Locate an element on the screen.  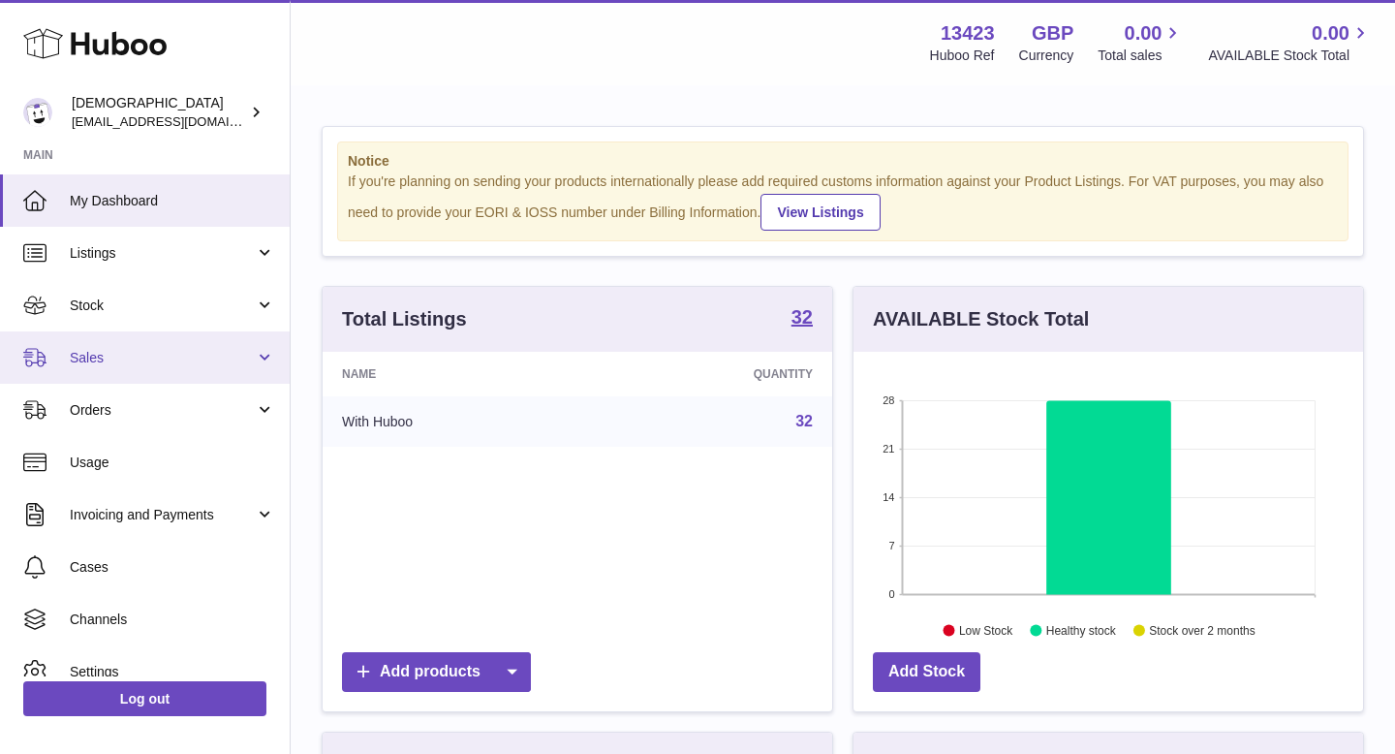
div: Currency is located at coordinates (1046, 55).